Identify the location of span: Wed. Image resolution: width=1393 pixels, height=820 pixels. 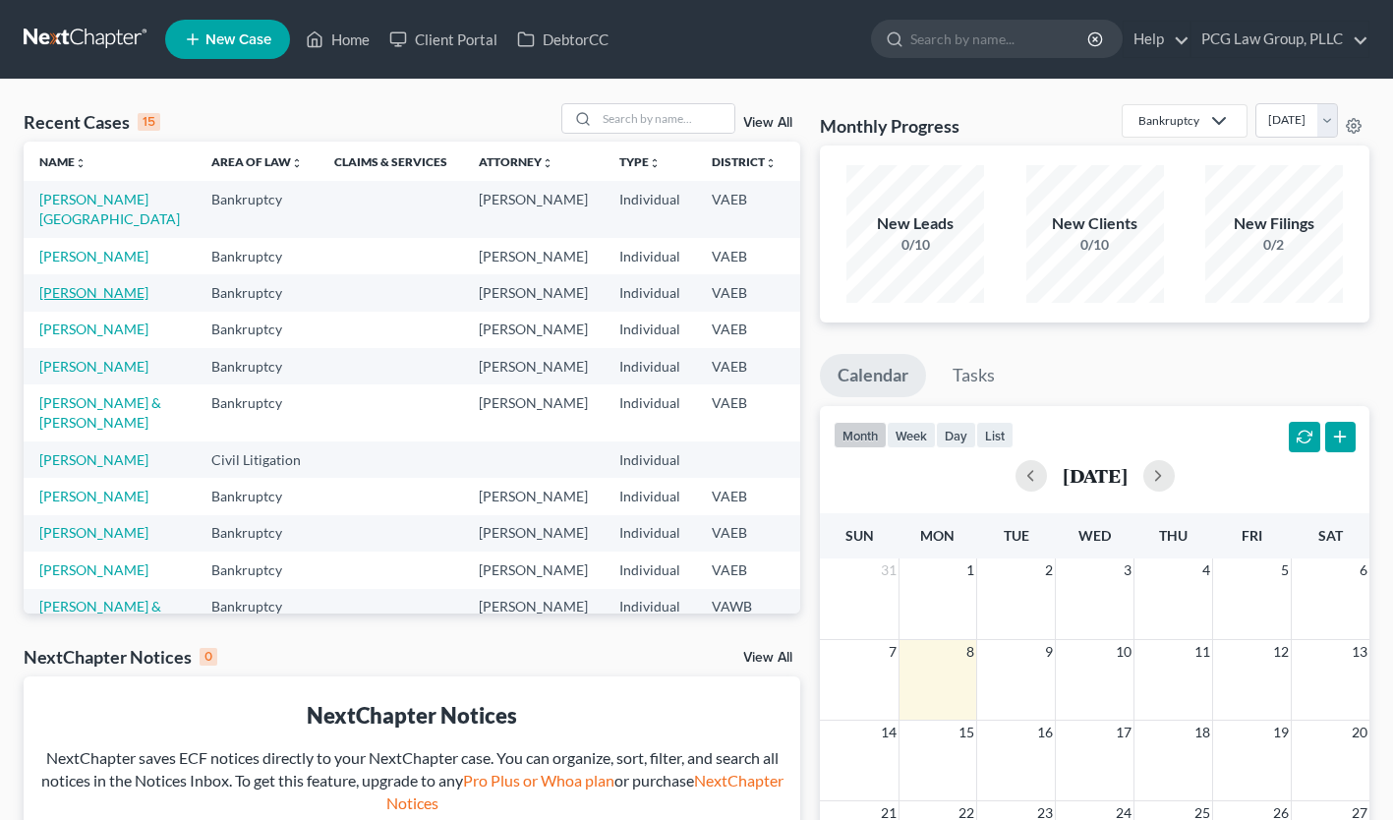
(1095, 535).